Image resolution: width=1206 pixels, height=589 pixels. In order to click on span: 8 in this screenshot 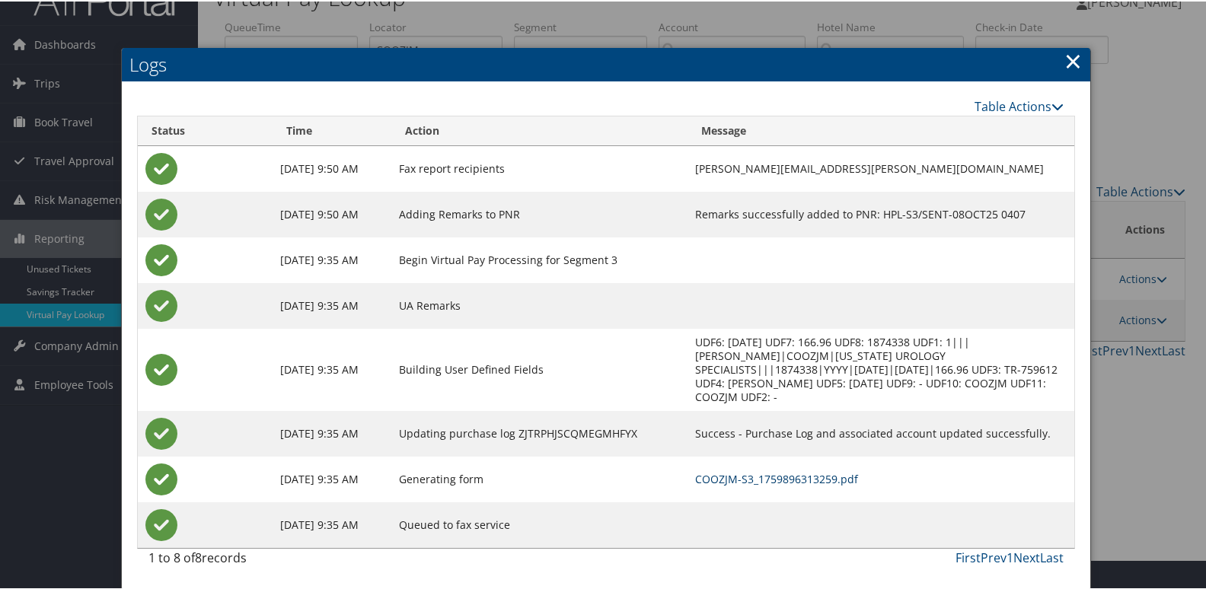, I will do `click(198, 557)`.